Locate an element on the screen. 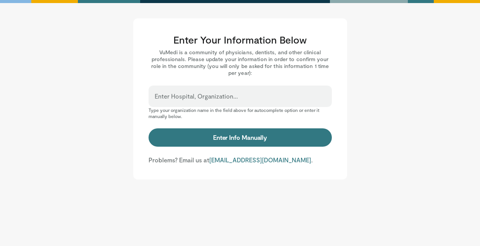 Image resolution: width=480 pixels, height=246 pixels. h3: Enter Your Information Below is located at coordinates (240, 40).